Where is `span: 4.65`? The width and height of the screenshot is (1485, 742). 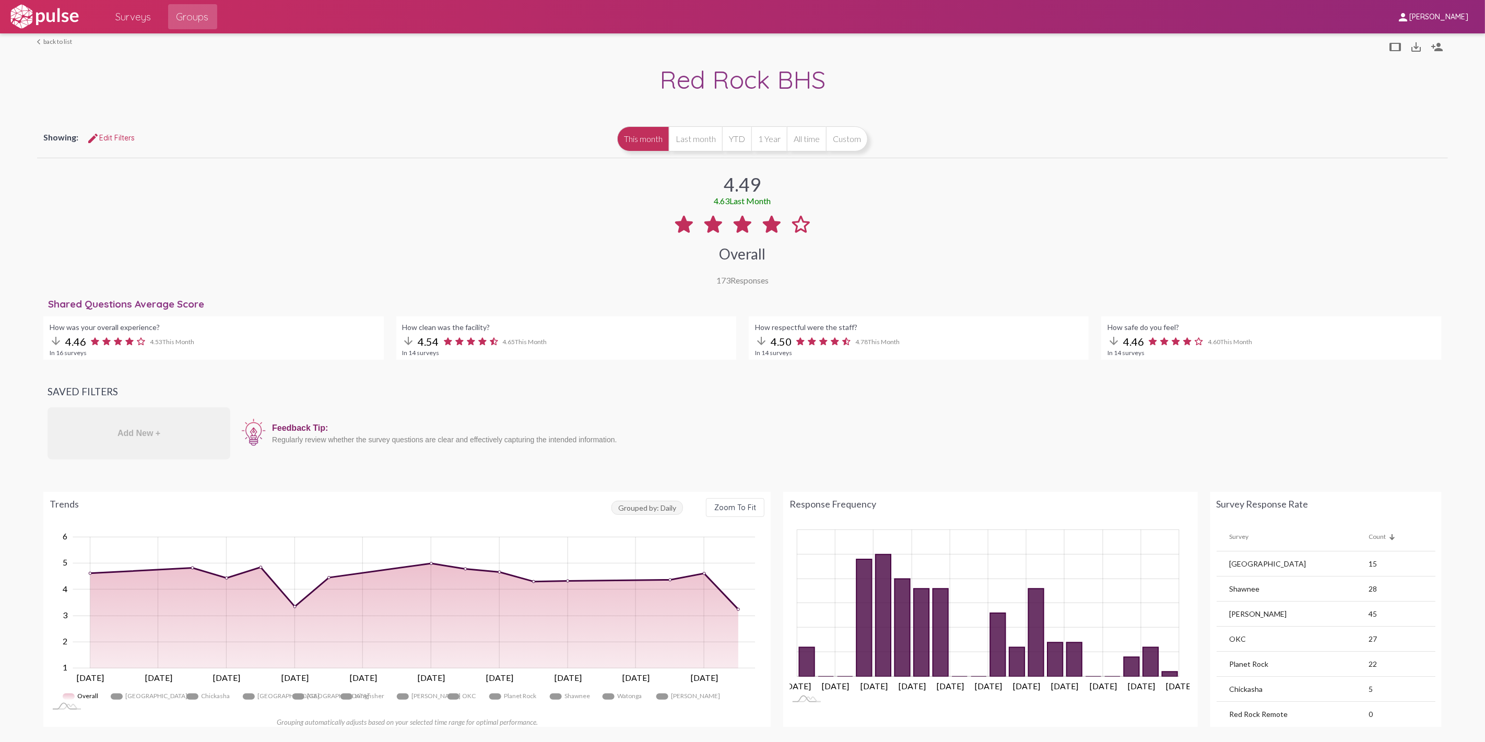
span: 4.65 is located at coordinates (525, 342).